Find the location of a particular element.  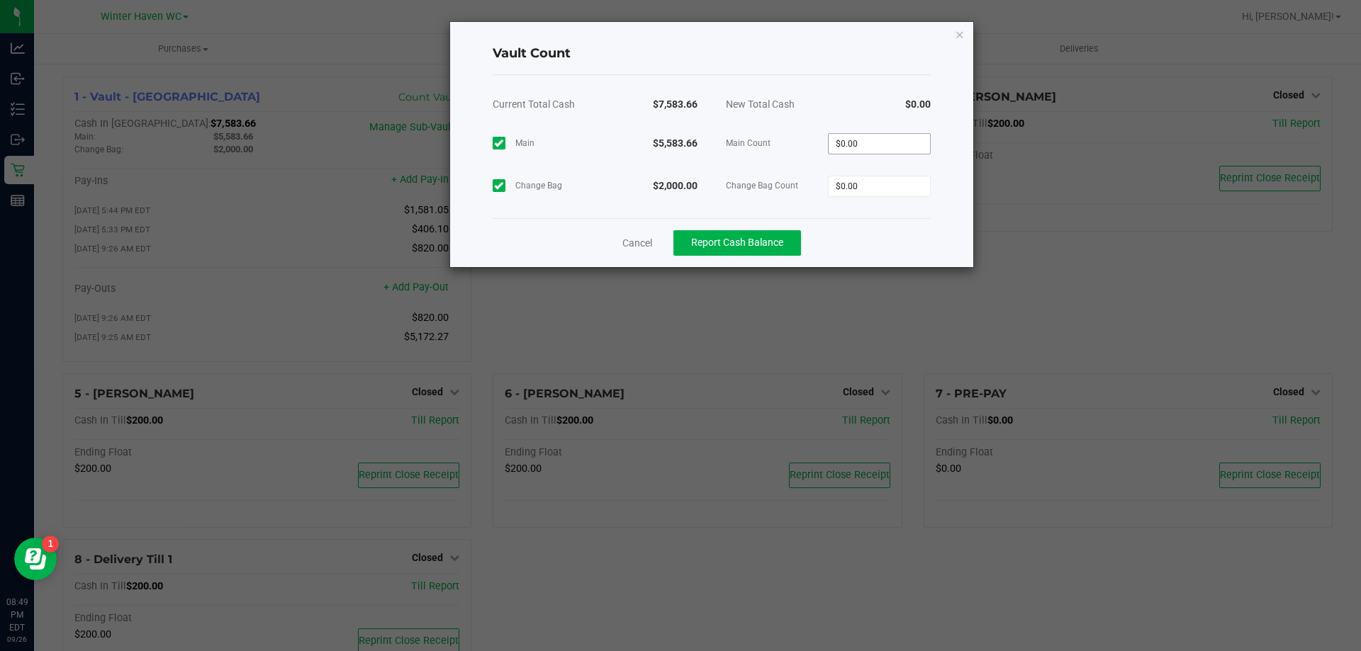

span: Main is located at coordinates (524, 143).